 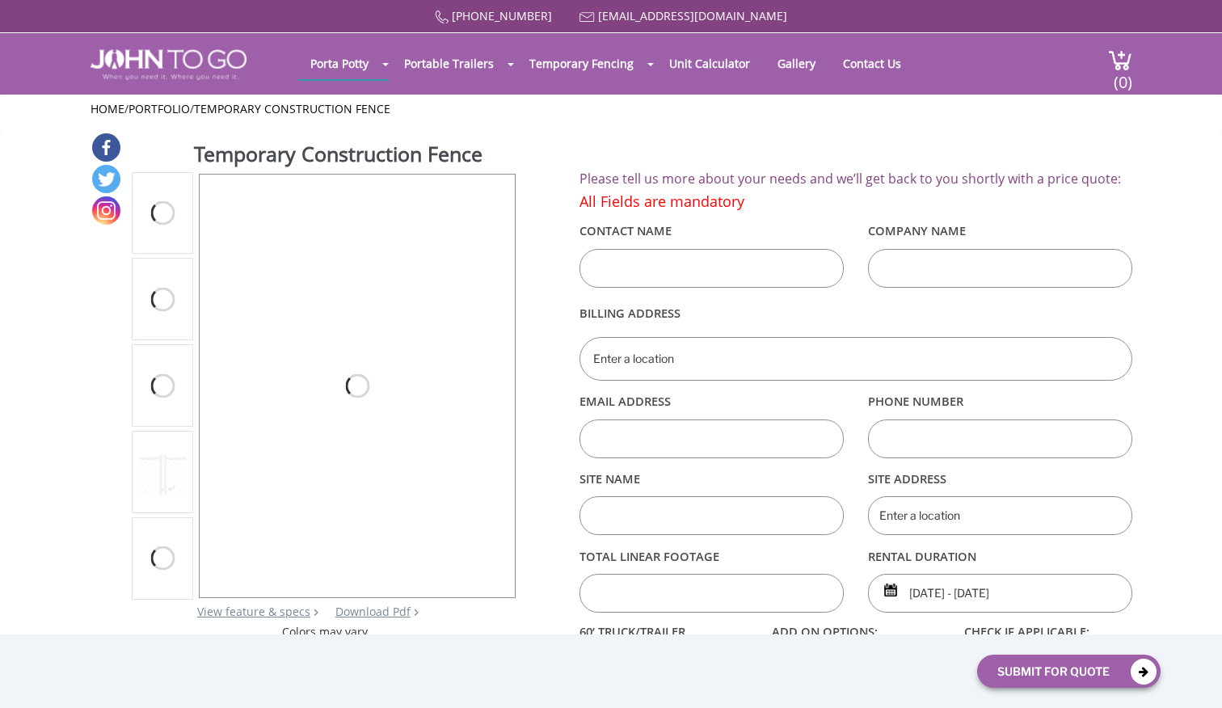 What do you see at coordinates (292, 108) in the screenshot?
I see `a: Temporary Construction Fence` at bounding box center [292, 108].